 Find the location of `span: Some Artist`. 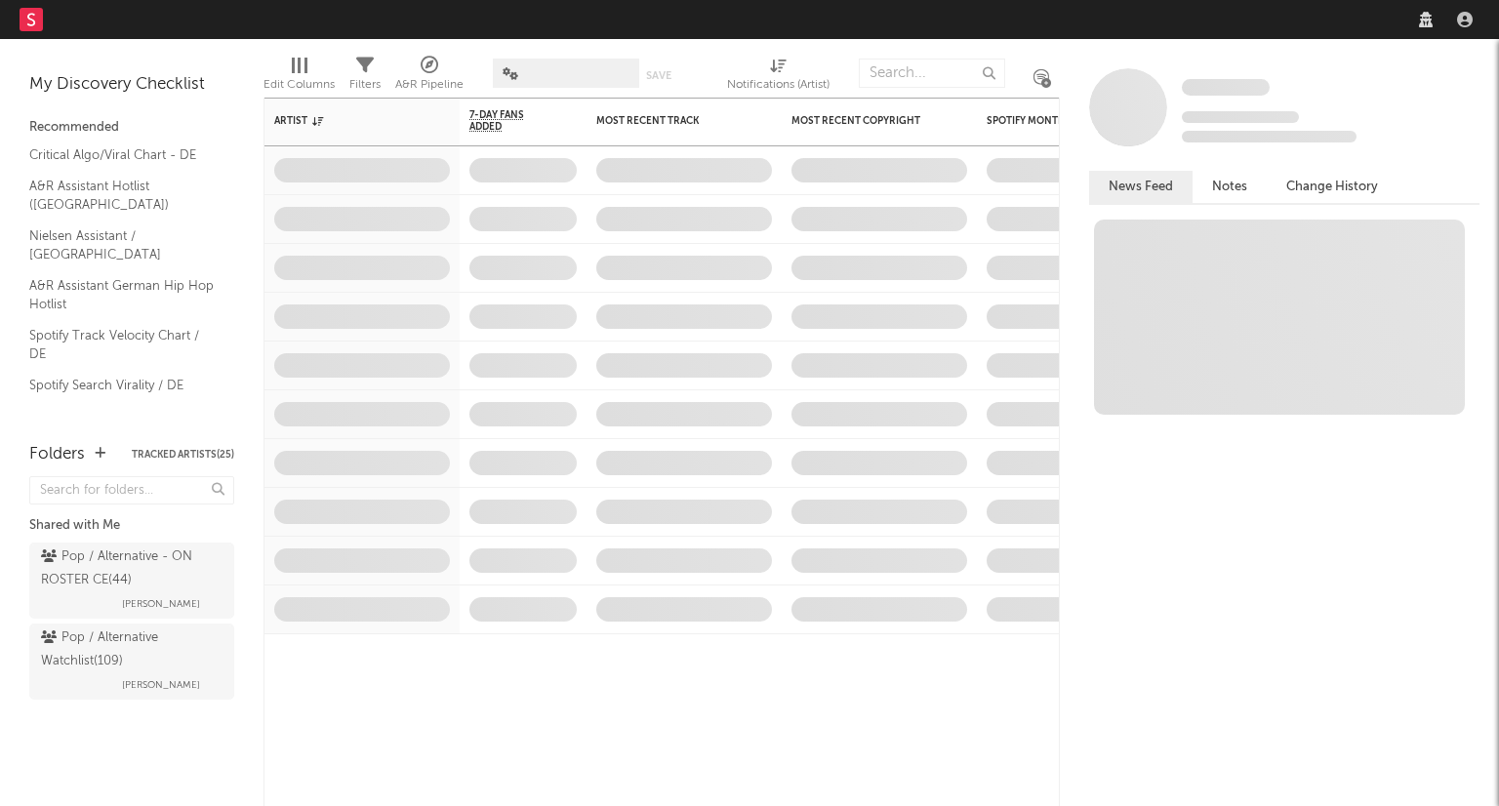

span: Some Artist is located at coordinates (1225, 87).